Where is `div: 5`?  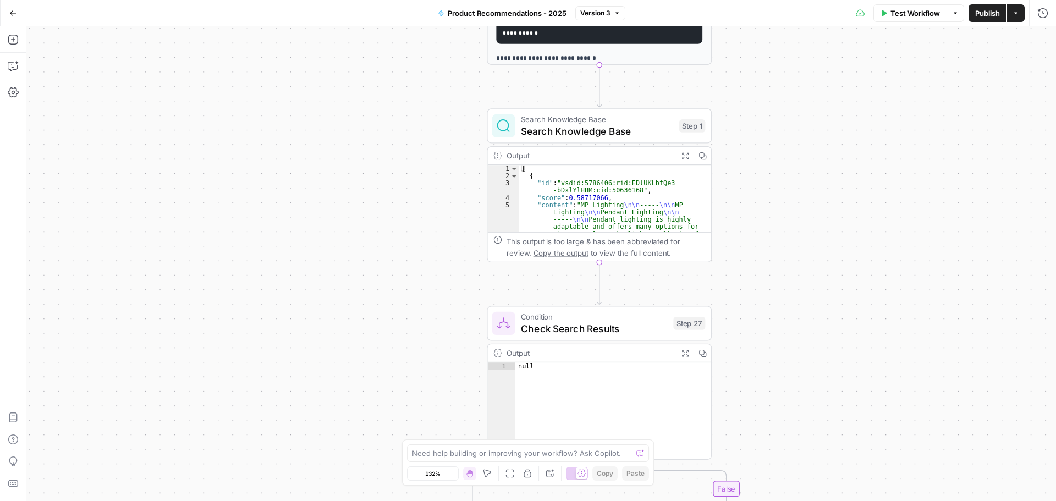
div: 5 is located at coordinates (503, 295).